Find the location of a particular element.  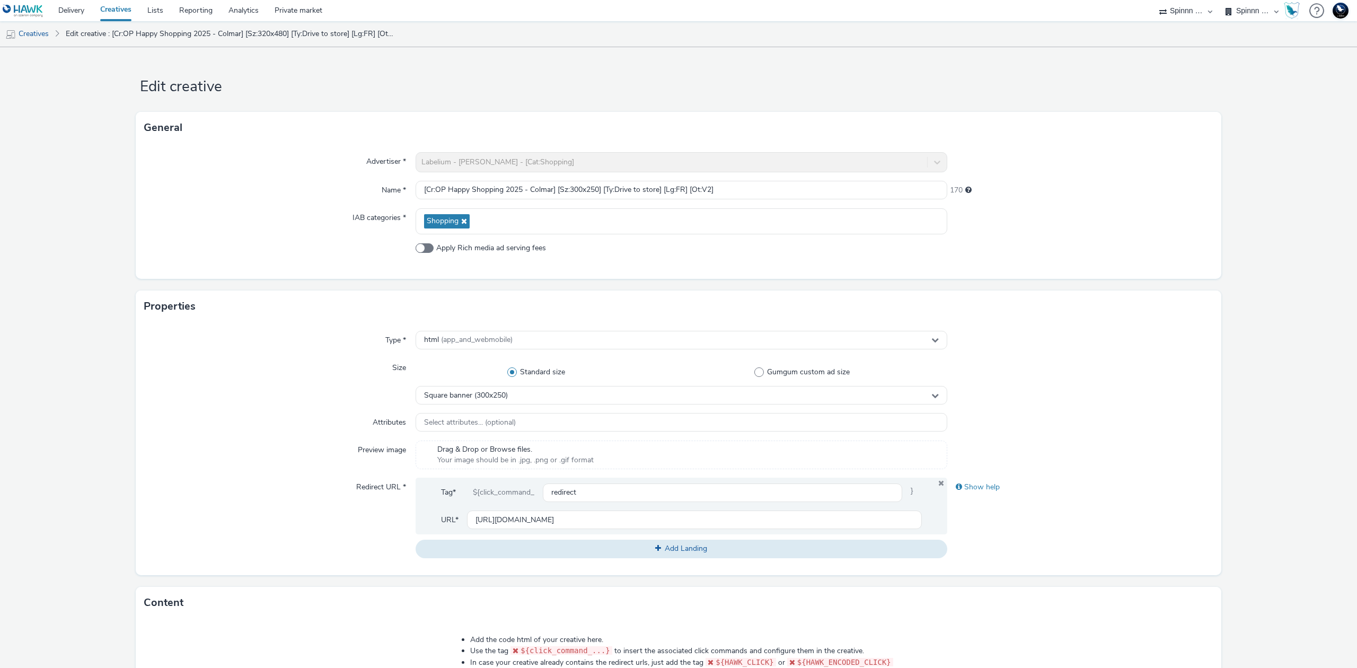

img: Support Hawk is located at coordinates (1340, 11).